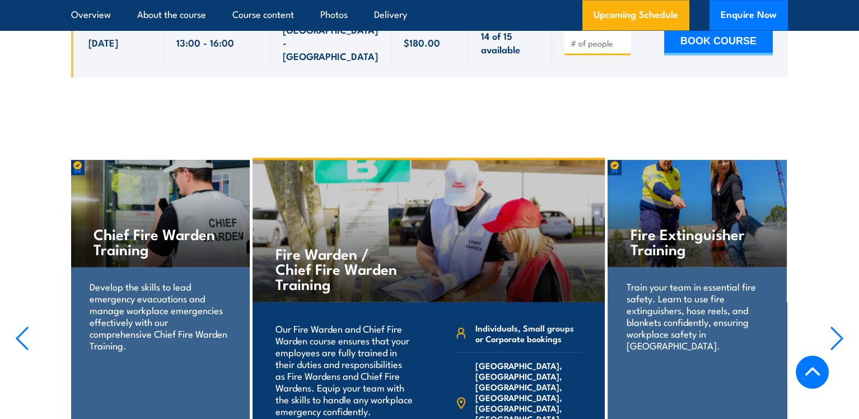 This screenshot has width=859, height=419. What do you see at coordinates (510, 42) in the screenshot?
I see `span: 14 of 15 available` at bounding box center [510, 42].